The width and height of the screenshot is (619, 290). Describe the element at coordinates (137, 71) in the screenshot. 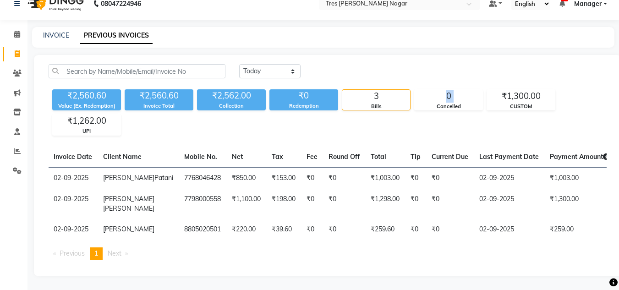

I see `input: Search by Name/Mobile/Email/Invoice No` at that location.